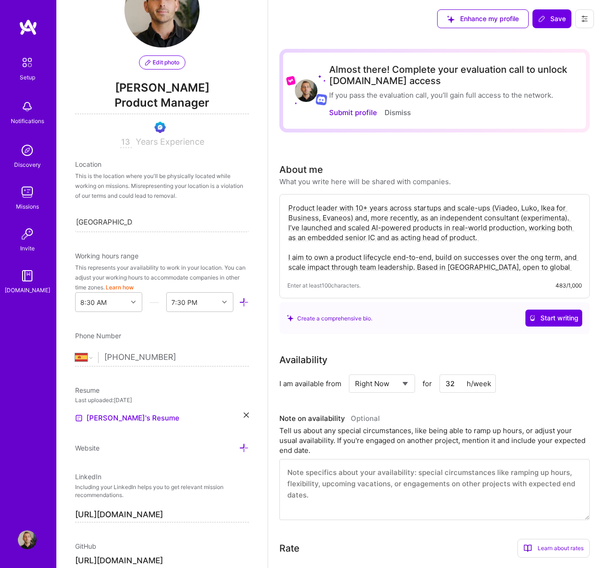 This screenshot has width=601, height=568. What do you see at coordinates (452, 95) in the screenshot?
I see `div: If you pass the evaluation call, you’ll gain full access to the network.` at bounding box center [452, 95].